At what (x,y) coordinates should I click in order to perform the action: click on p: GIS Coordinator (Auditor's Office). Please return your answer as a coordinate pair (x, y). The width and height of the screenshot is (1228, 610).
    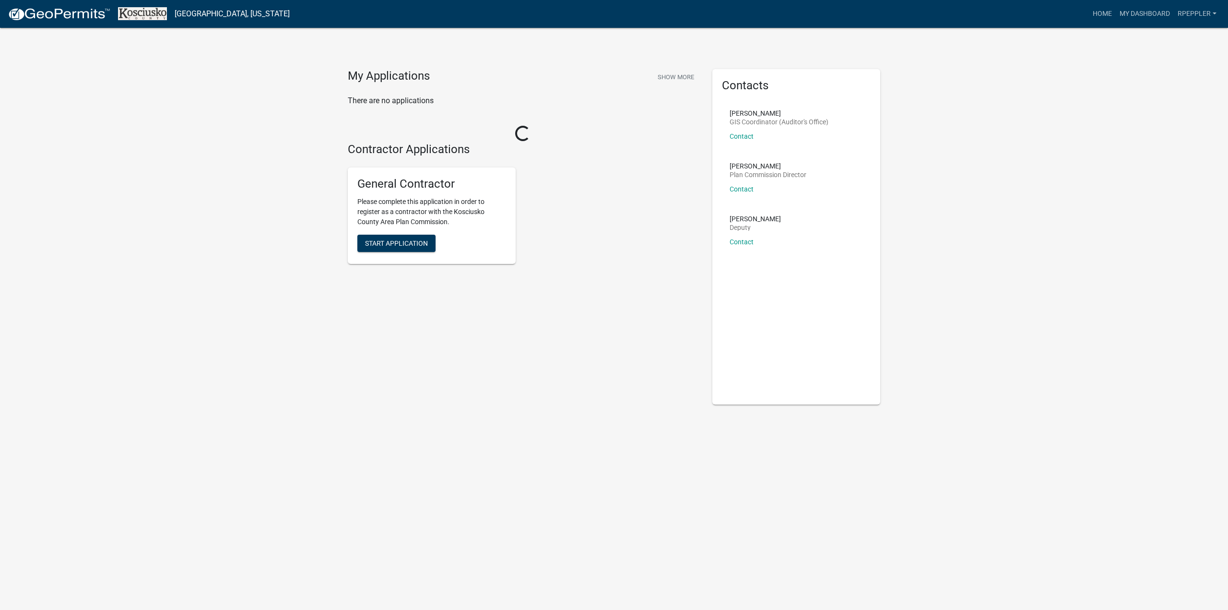
    Looking at the image, I should click on (779, 122).